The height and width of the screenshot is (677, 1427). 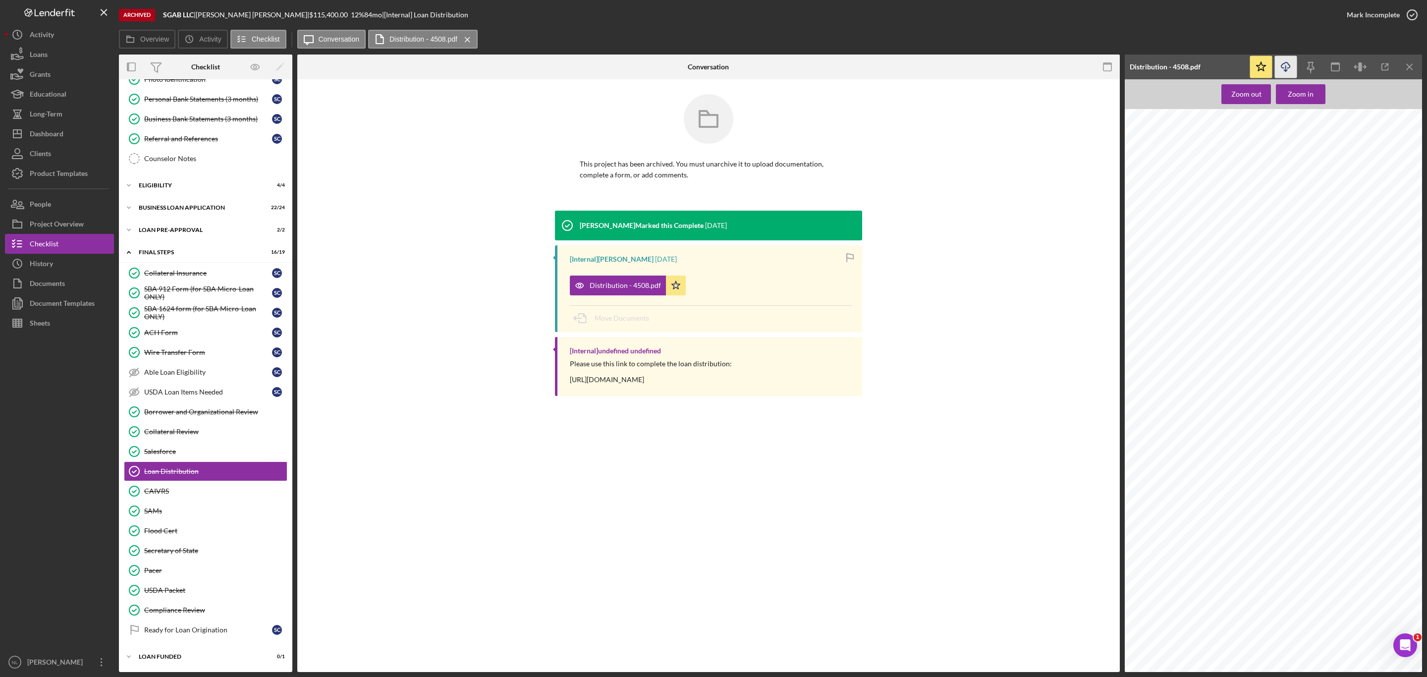 I want to click on a: Pacer, so click(x=206, y=570).